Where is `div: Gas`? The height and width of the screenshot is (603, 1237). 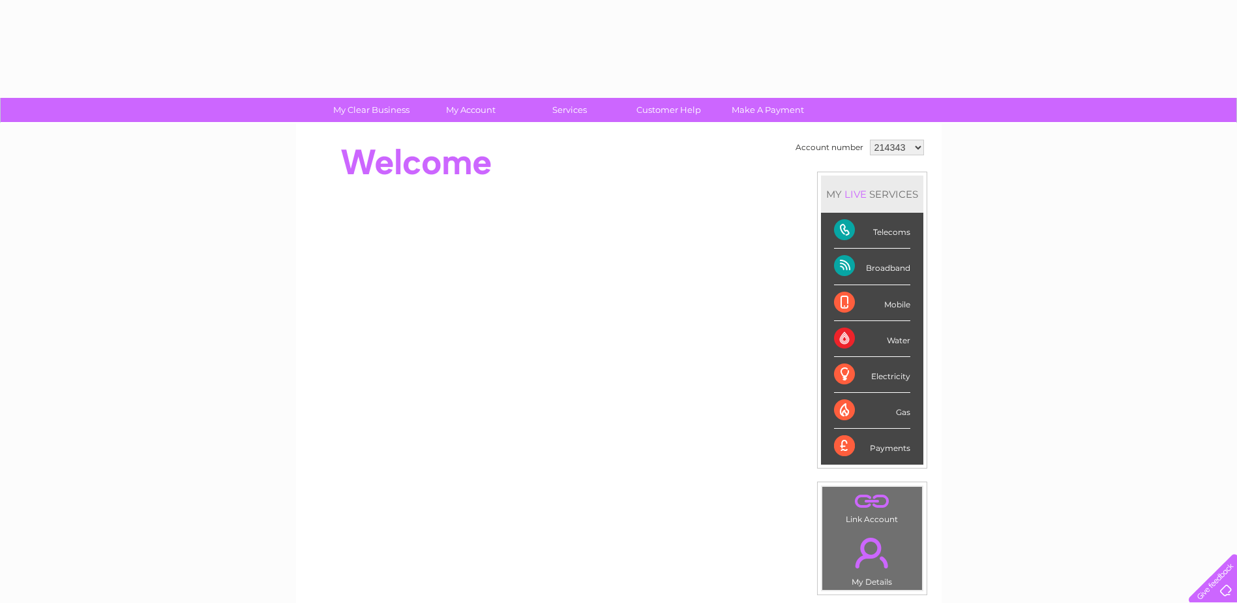
div: Gas is located at coordinates (872, 410).